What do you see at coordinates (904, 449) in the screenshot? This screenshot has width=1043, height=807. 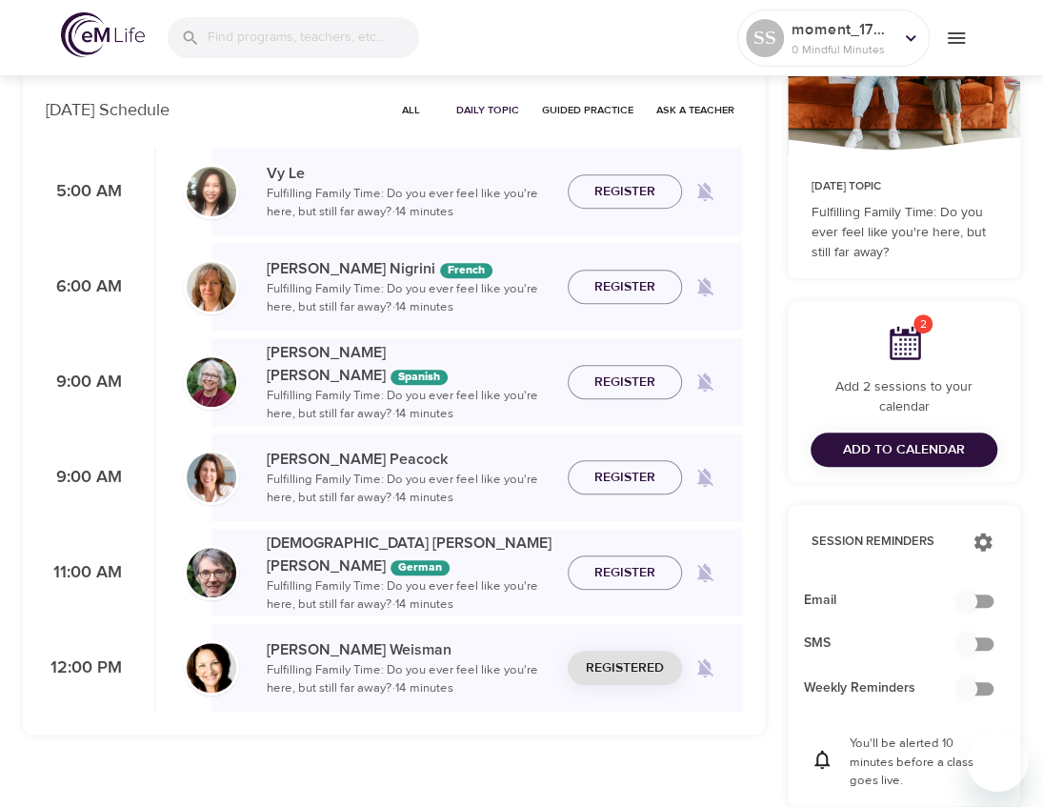 I see `span: Add to Calendar` at bounding box center [904, 449].